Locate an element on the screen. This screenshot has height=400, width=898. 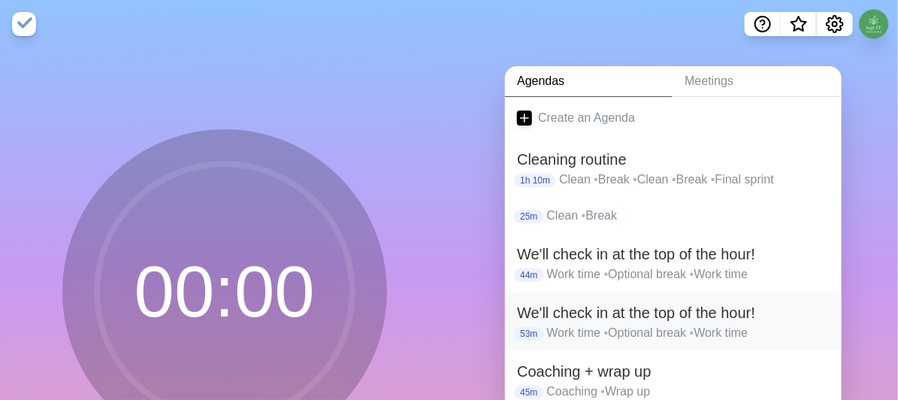
button: Help is located at coordinates (763, 24).